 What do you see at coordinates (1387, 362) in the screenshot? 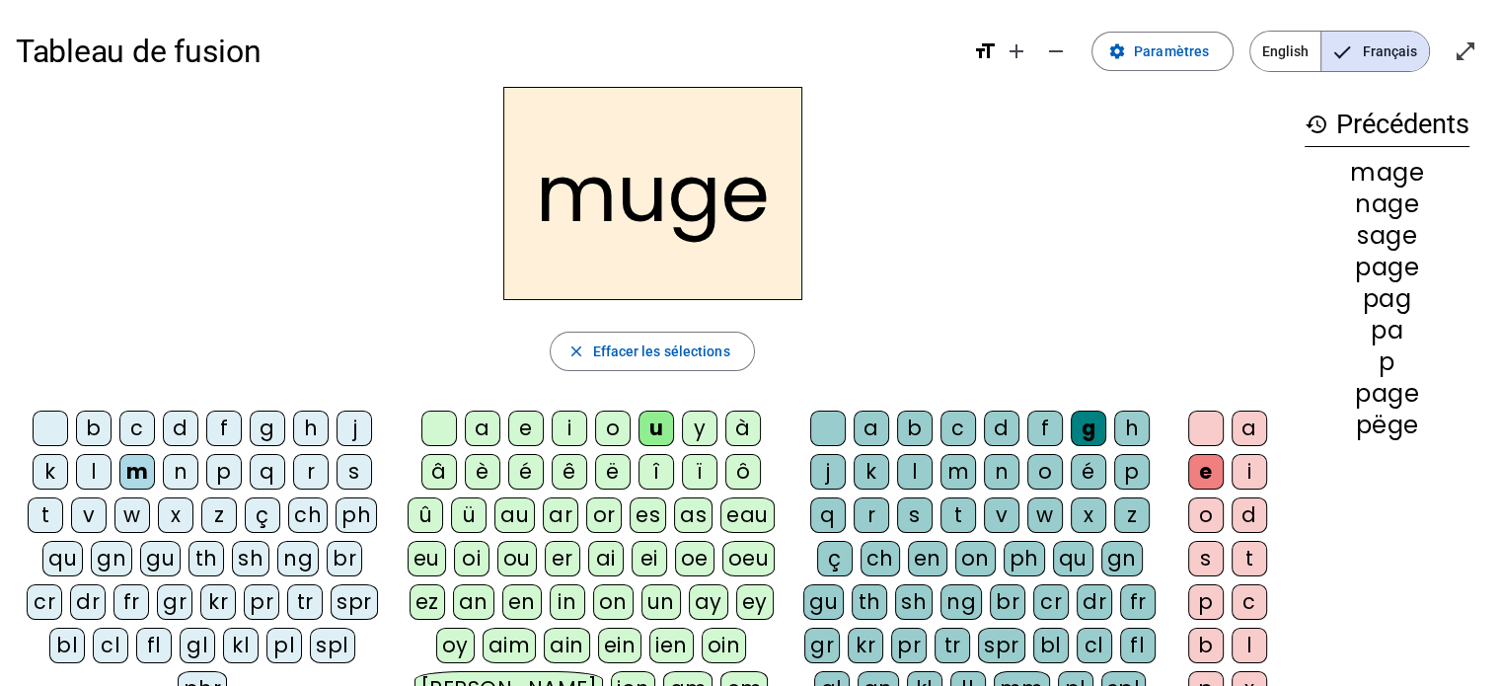
I see `div: p` at bounding box center [1387, 362].